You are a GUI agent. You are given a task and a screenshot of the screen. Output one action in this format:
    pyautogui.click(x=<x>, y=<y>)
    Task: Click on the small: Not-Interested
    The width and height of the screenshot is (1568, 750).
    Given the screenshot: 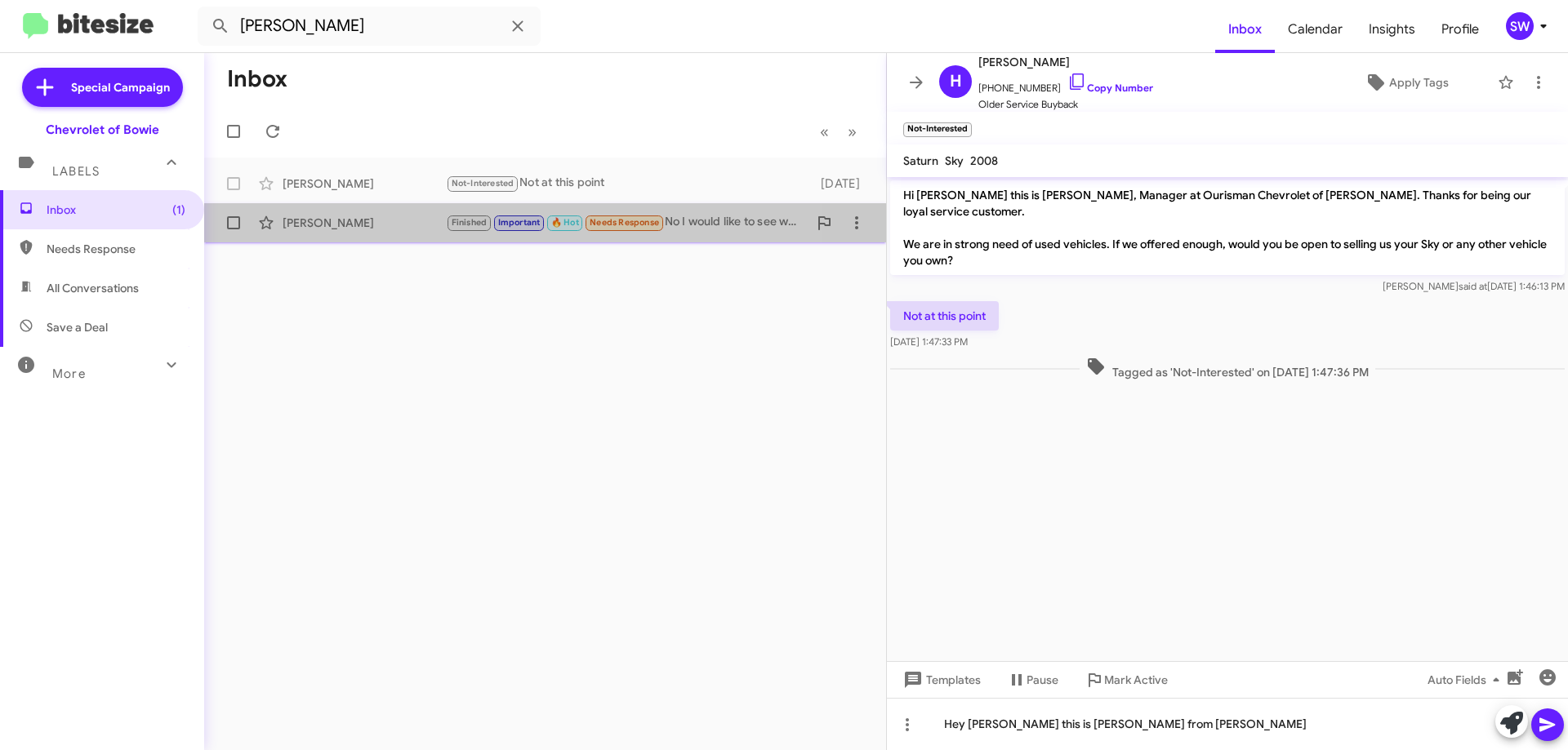 What is the action you would take?
    pyautogui.click(x=937, y=130)
    